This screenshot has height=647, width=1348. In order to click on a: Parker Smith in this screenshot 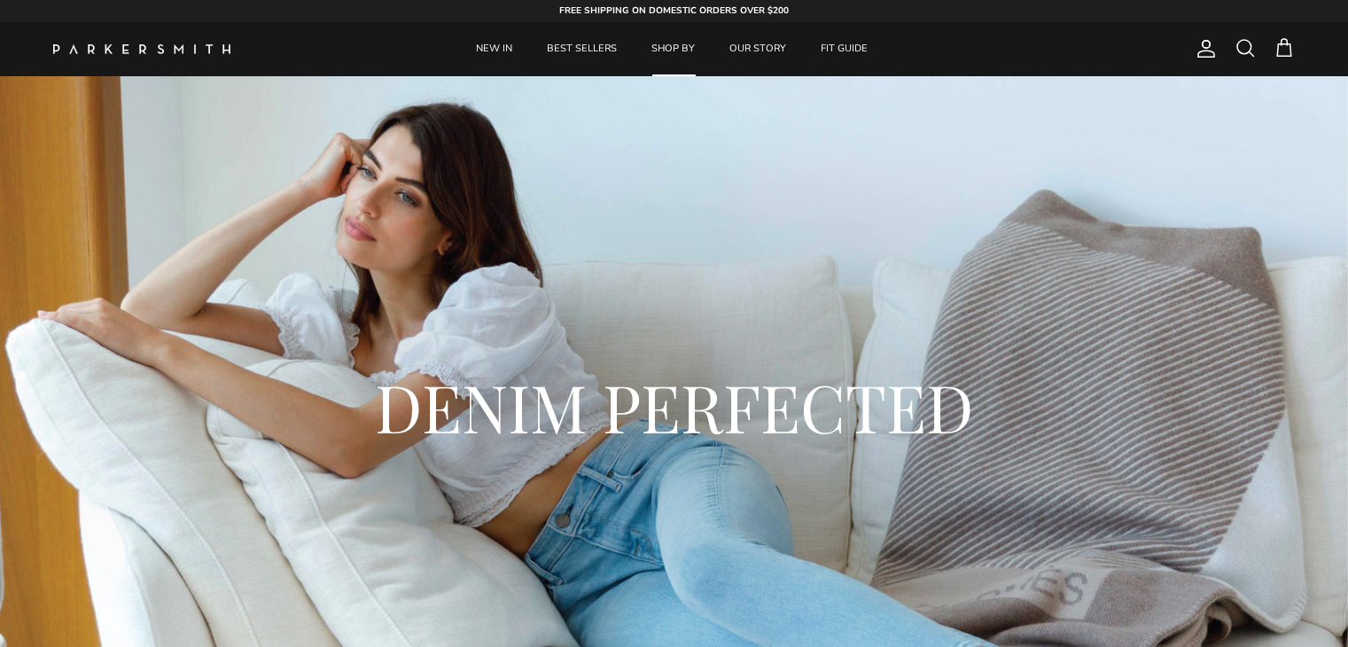, I will do `click(142, 49)`.